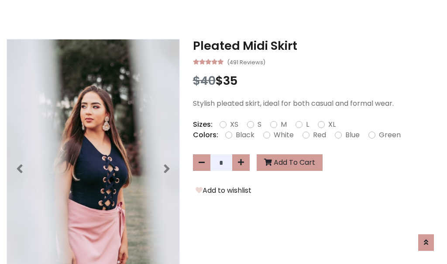  What do you see at coordinates (224, 190) in the screenshot?
I see `button: Add to wishlist` at bounding box center [224, 190].